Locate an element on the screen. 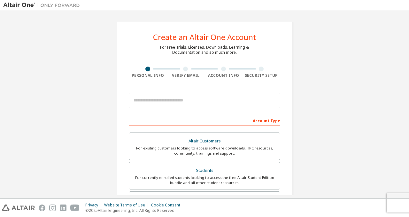 The width and height of the screenshot is (409, 217). div: Account Type is located at coordinates (205, 120).